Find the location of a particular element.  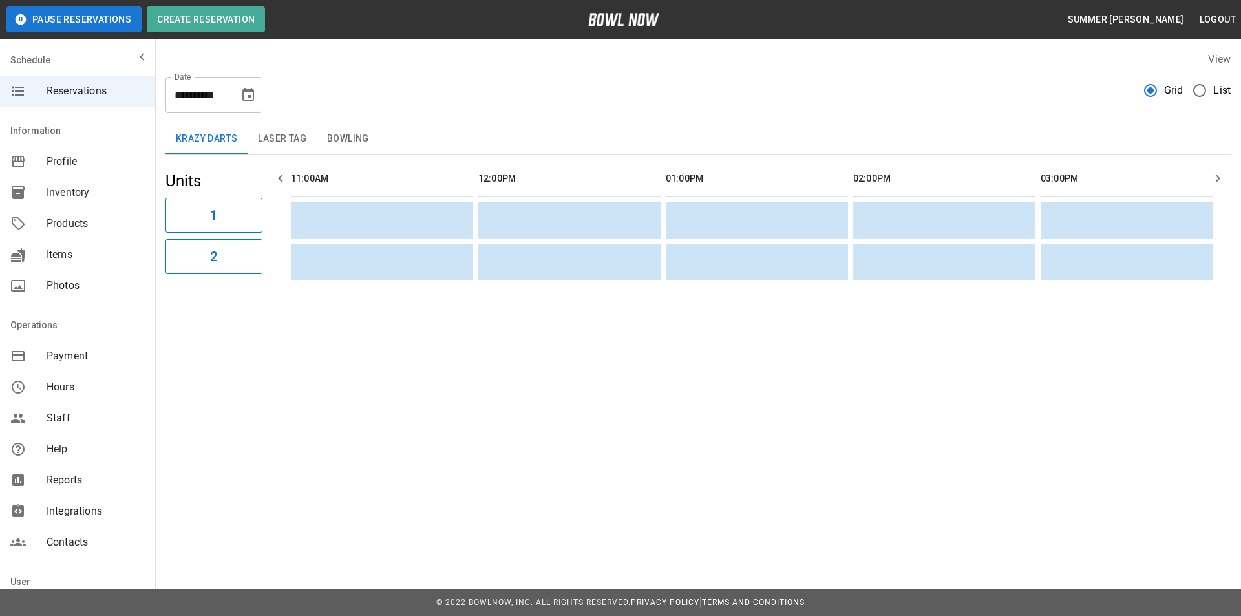

span: Payment is located at coordinates (96, 356).